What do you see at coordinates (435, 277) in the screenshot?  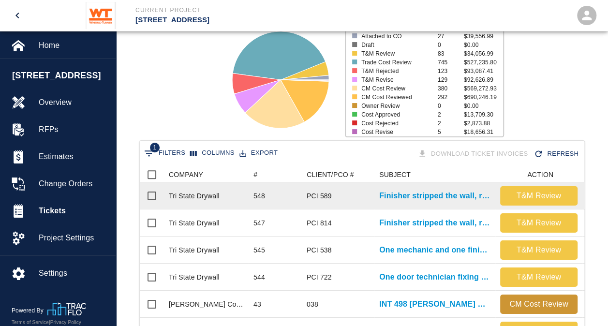 I see `p: One door technician fixing cores and installing cylinders and added...` at bounding box center [435, 277].